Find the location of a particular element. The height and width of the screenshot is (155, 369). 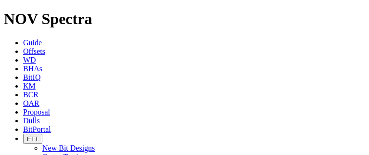

a: Dulls is located at coordinates (31, 120).